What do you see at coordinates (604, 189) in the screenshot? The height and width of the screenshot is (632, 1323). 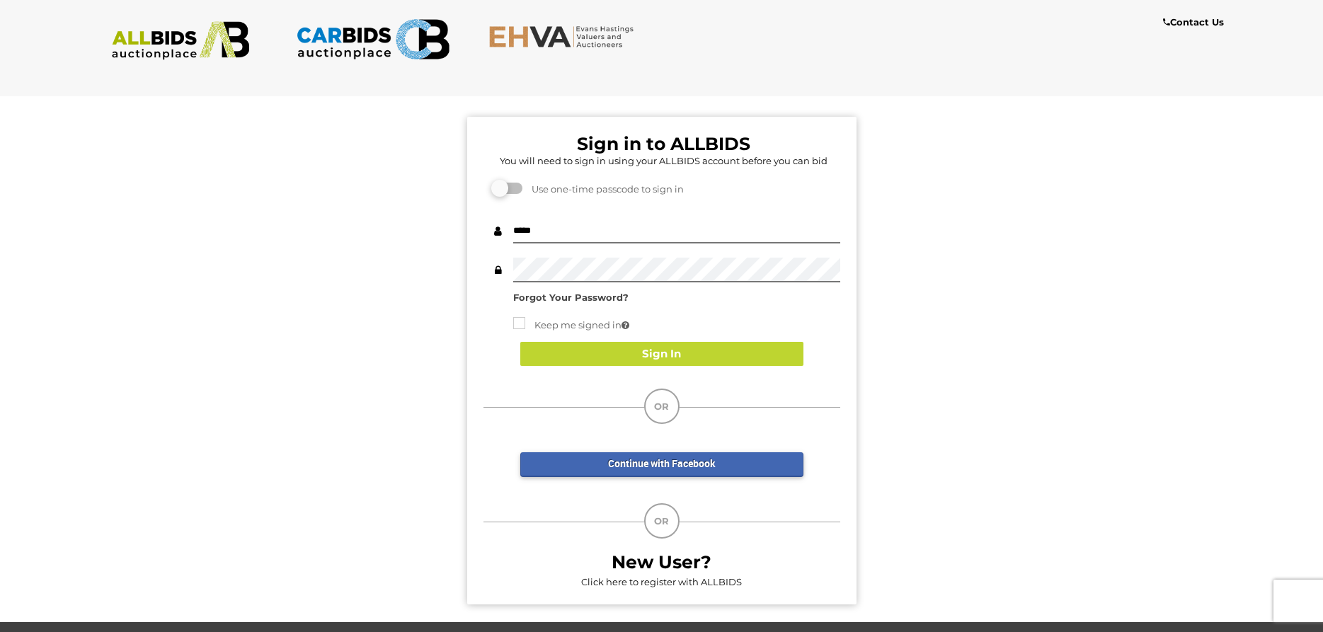 I see `span: Use one-time passcode to sign in` at bounding box center [604, 189].